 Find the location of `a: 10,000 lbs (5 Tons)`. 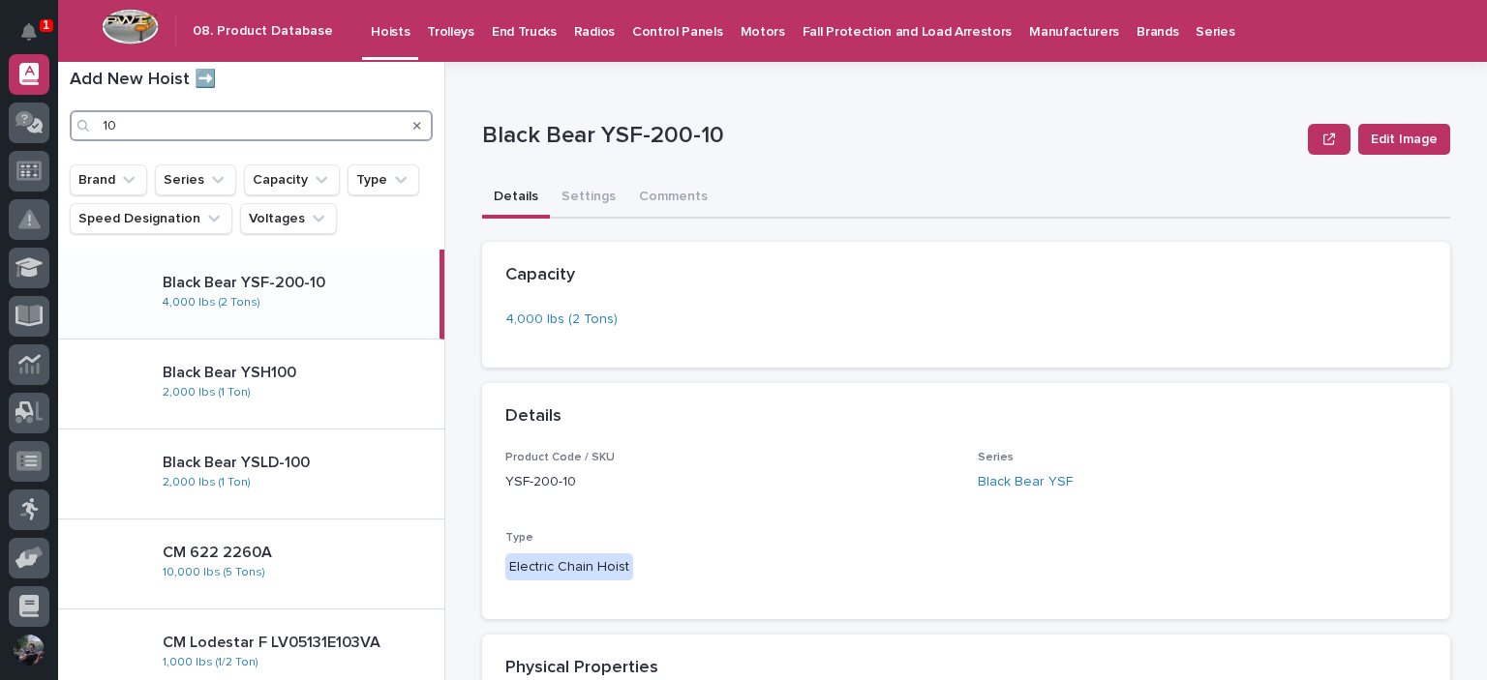

a: 10,000 lbs (5 Tons) is located at coordinates (214, 573).